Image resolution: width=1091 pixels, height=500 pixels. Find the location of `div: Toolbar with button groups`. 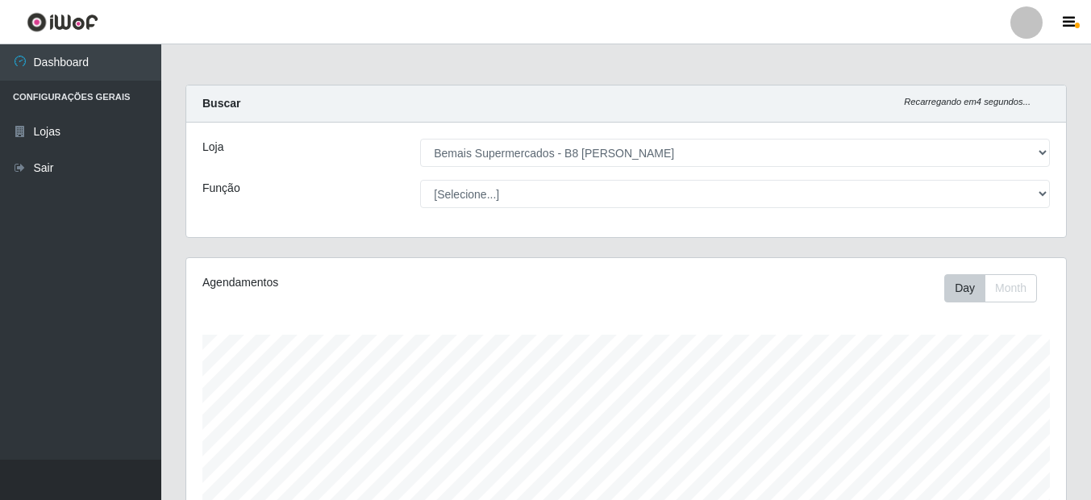

div: Toolbar with button groups is located at coordinates (997, 288).